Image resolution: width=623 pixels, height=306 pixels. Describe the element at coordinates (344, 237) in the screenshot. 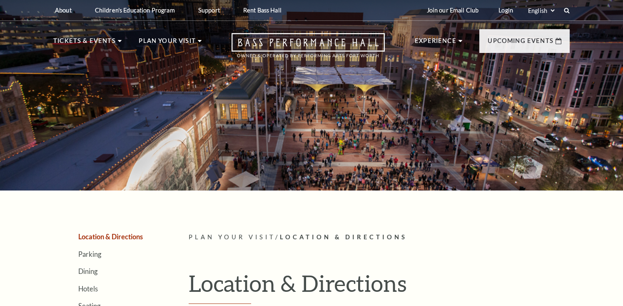

I see `span: Location & Directions` at that location.